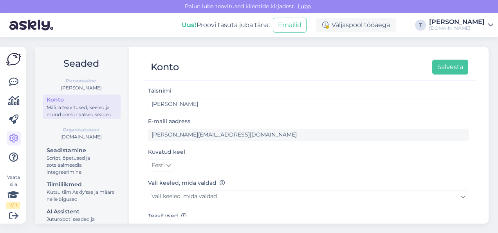  What do you see at coordinates (226, 25) in the screenshot?
I see `div: Proovi tasuta juba täna:` at bounding box center [226, 25].